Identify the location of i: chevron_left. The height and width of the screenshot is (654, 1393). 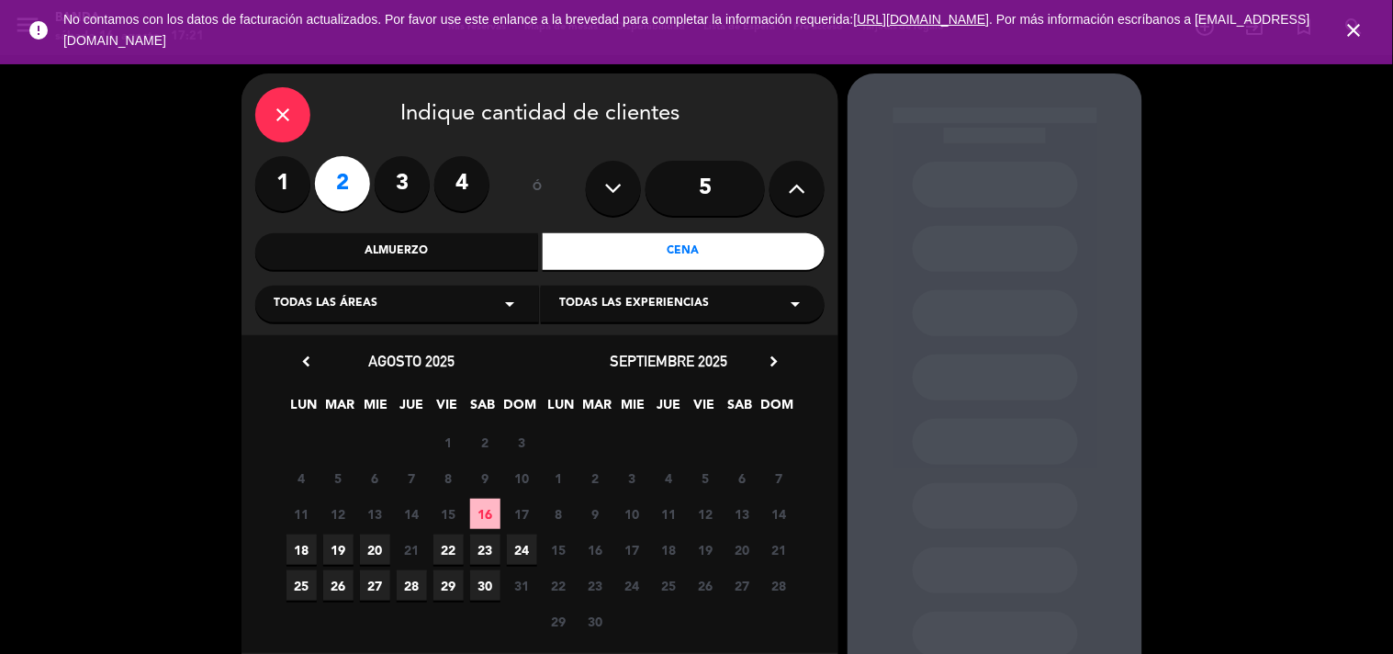
(306, 361).